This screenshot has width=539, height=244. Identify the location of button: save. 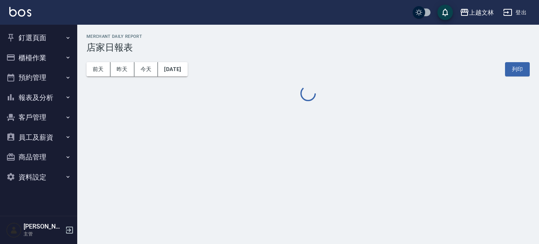
(446, 12).